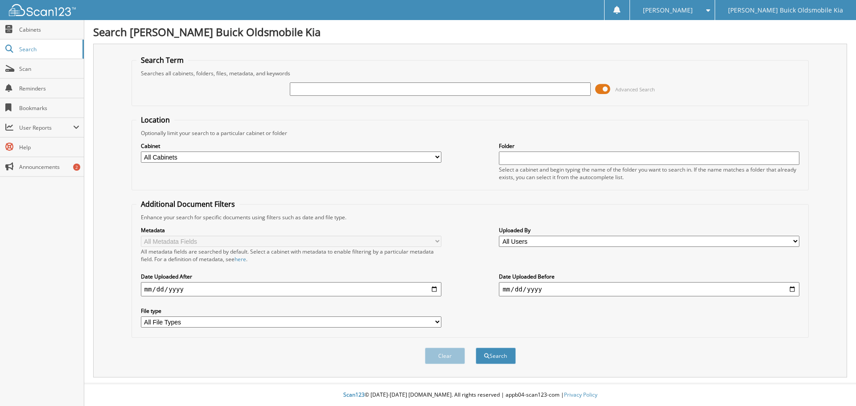 The height and width of the screenshot is (406, 856). What do you see at coordinates (635, 89) in the screenshot?
I see `span: Advanced Search` at bounding box center [635, 89].